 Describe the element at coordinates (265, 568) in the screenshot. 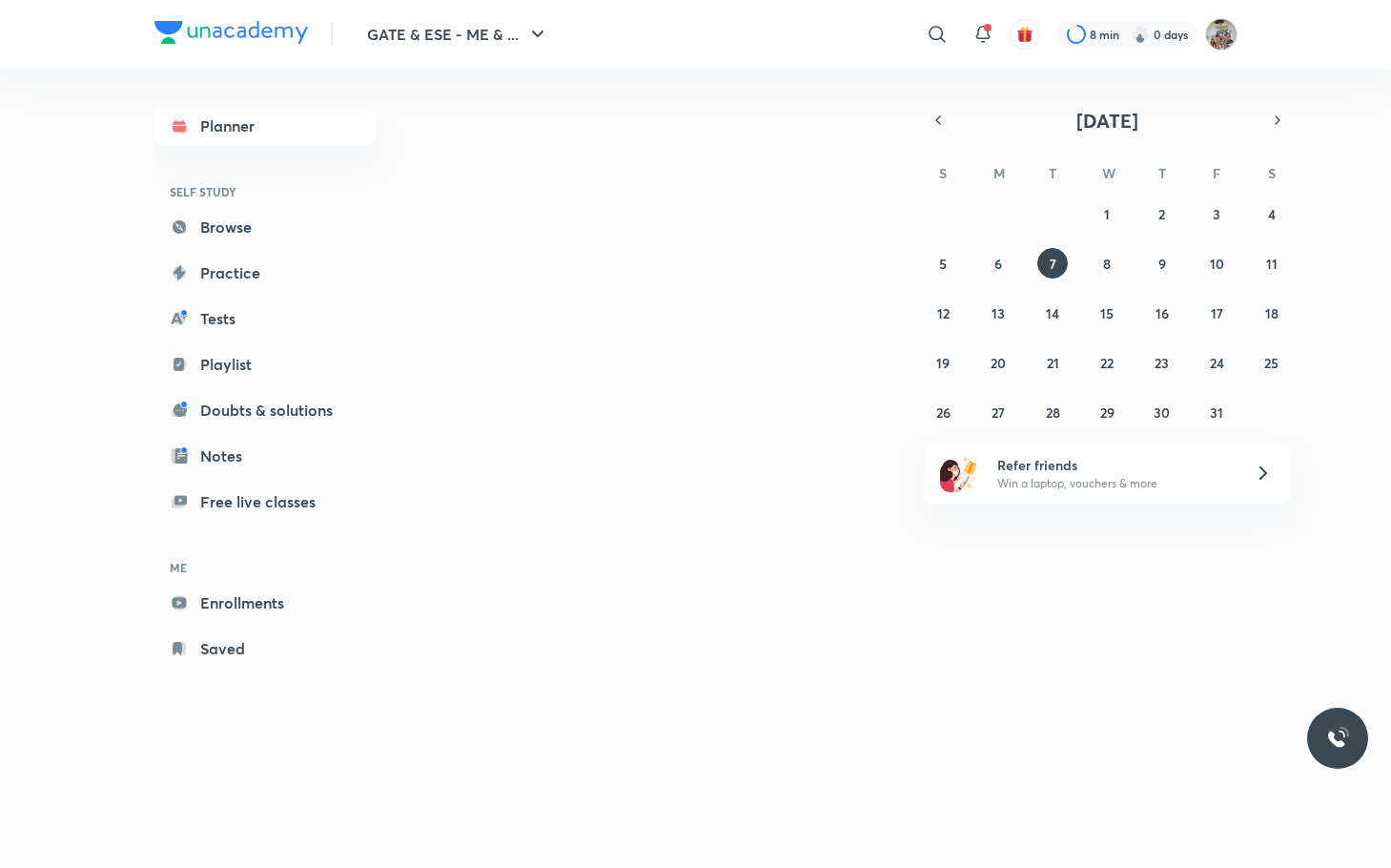

I see `h6: ME` at that location.